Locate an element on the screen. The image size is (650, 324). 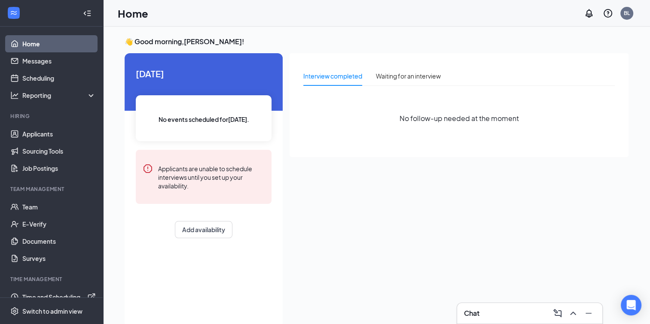
a: Team is located at coordinates (59, 207).